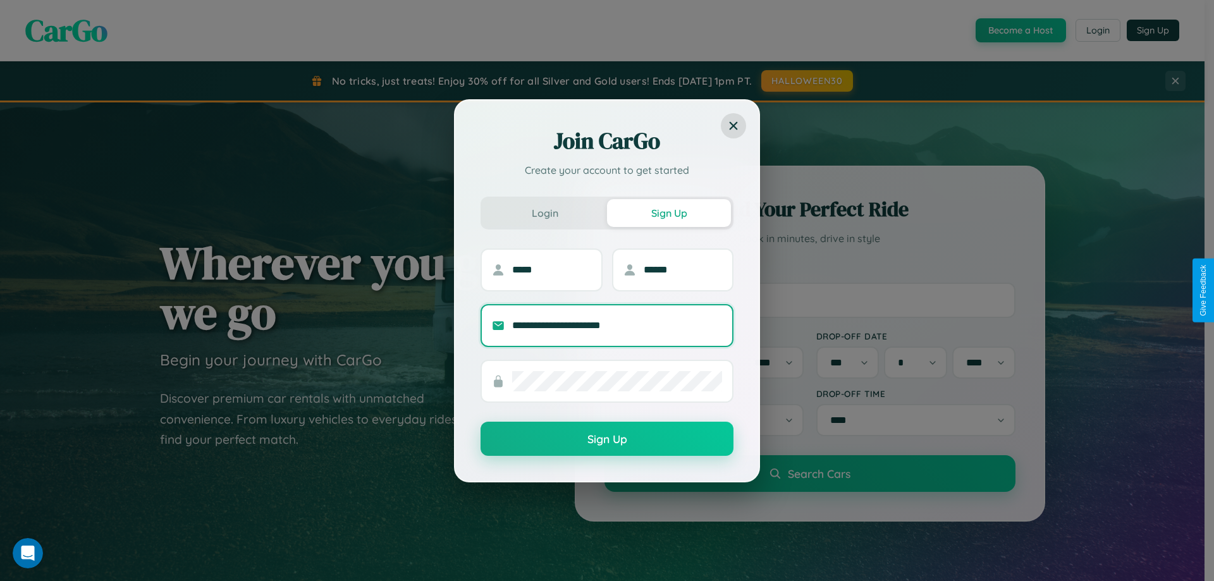  I want to click on p: Create your account to get started, so click(607, 170).